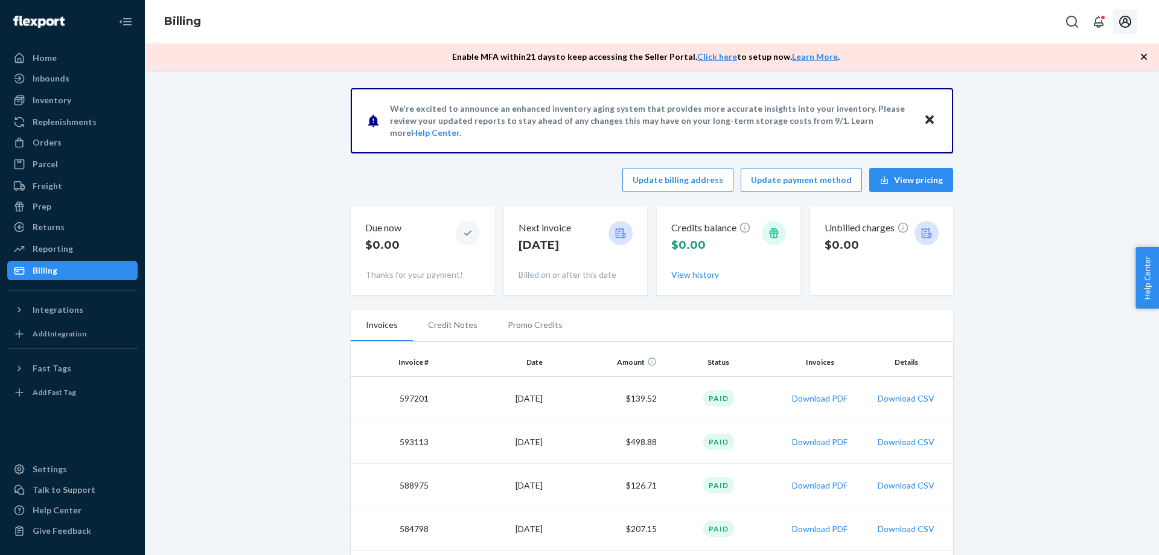 This screenshot has height=555, width=1159. I want to click on a: Replenishments, so click(72, 122).